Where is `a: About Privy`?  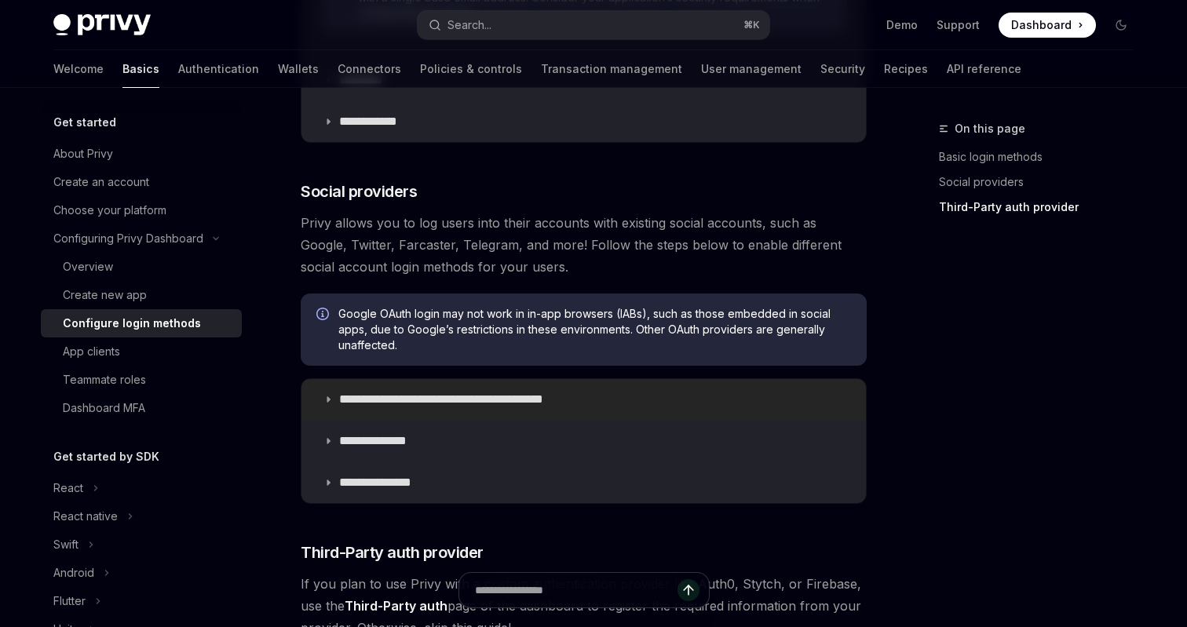
a: About Privy is located at coordinates (141, 154).